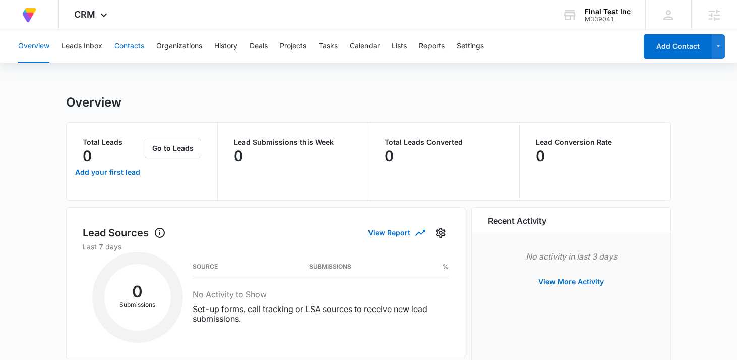  I want to click on h3: Source, so click(205, 266).